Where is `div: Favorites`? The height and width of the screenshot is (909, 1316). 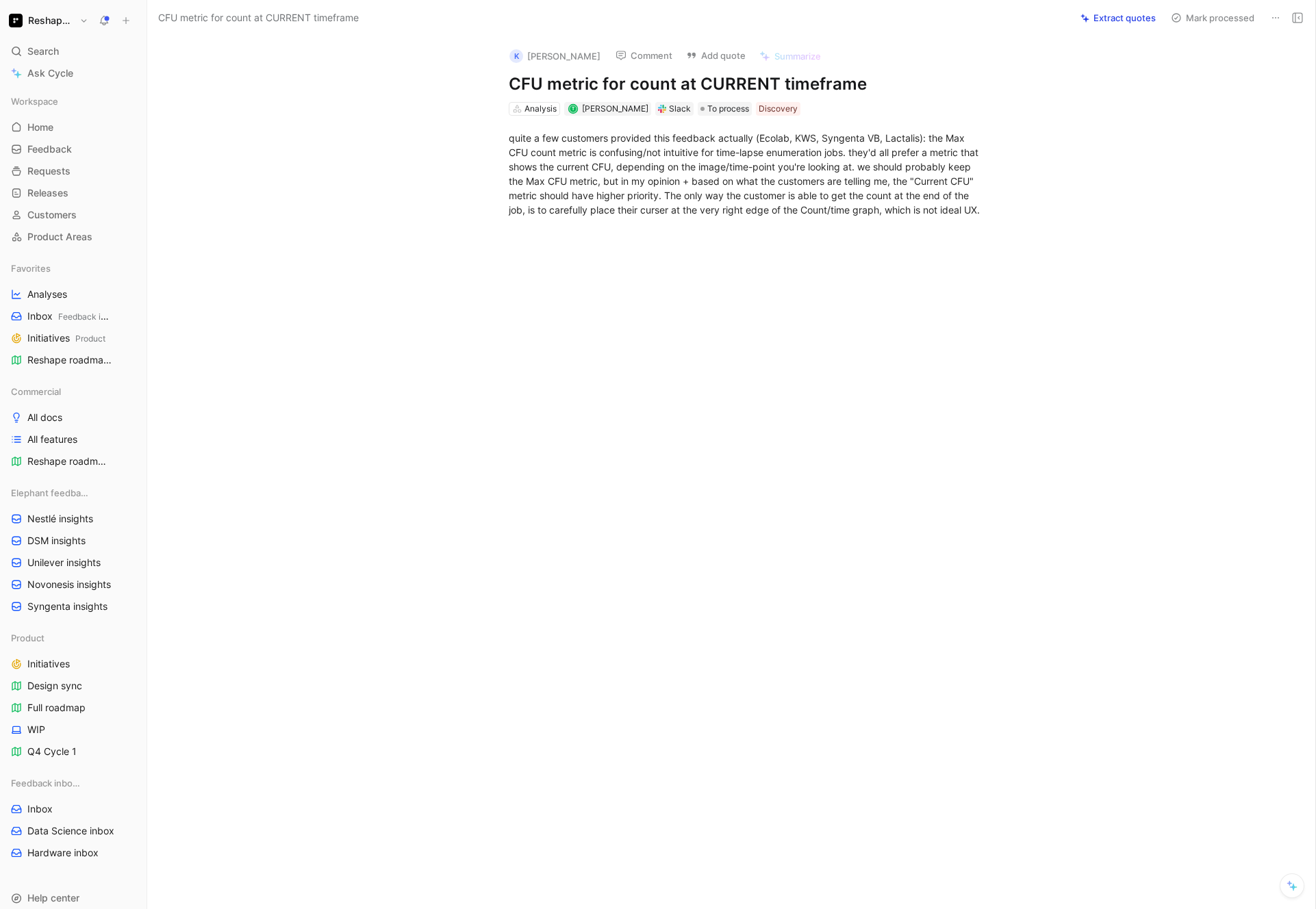
div: Favorites is located at coordinates (73, 269).